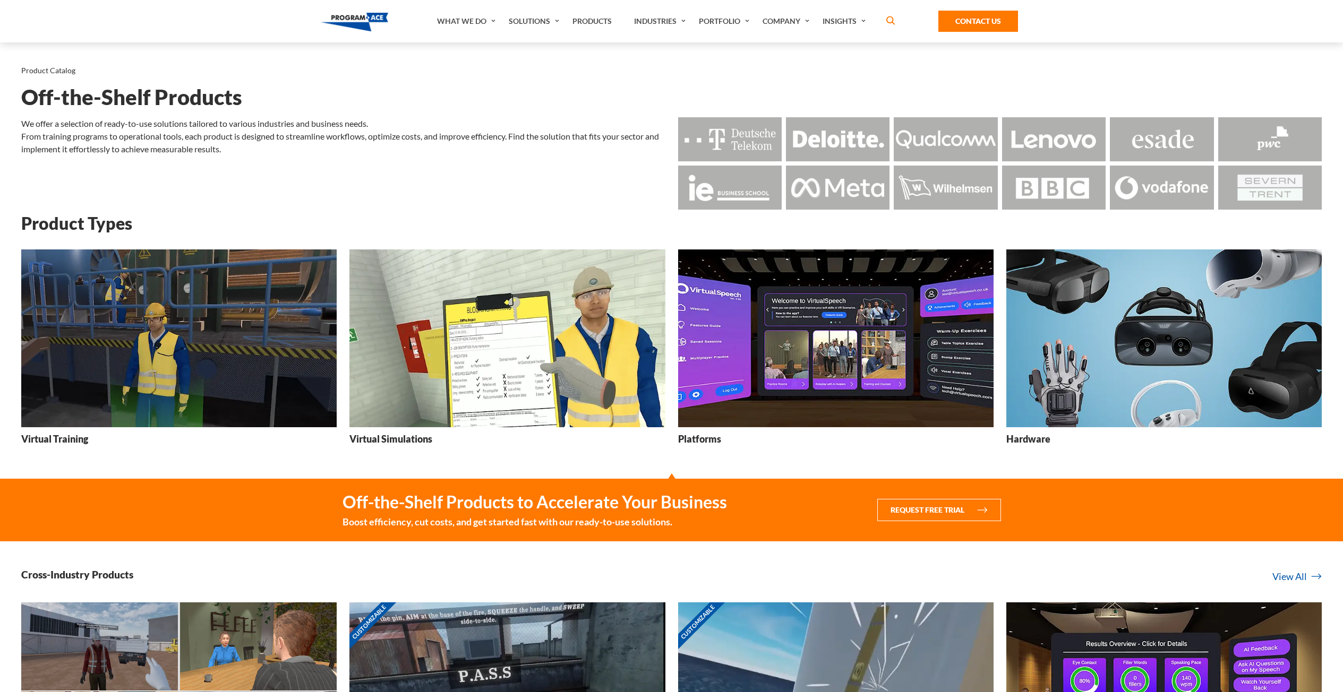  Describe the element at coordinates (343, 124) in the screenshot. I see `p: We offer a selection of ready-to-use solutions tailored to various industries and business needs.` at that location.